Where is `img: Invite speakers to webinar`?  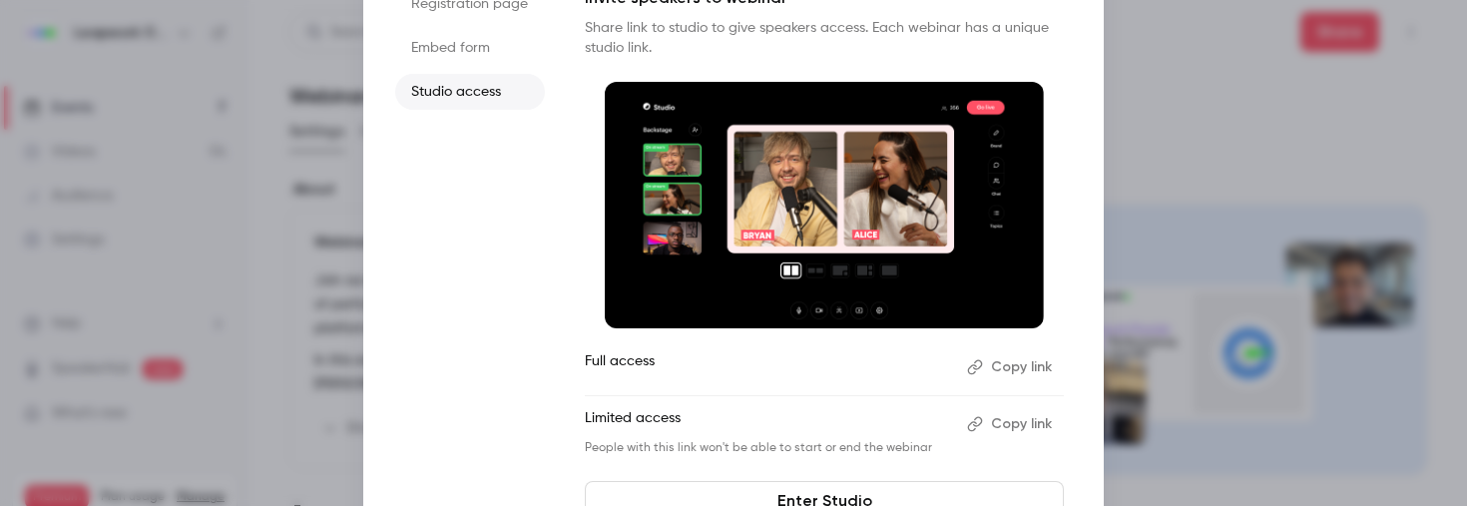
img: Invite speakers to webinar is located at coordinates (824, 206).